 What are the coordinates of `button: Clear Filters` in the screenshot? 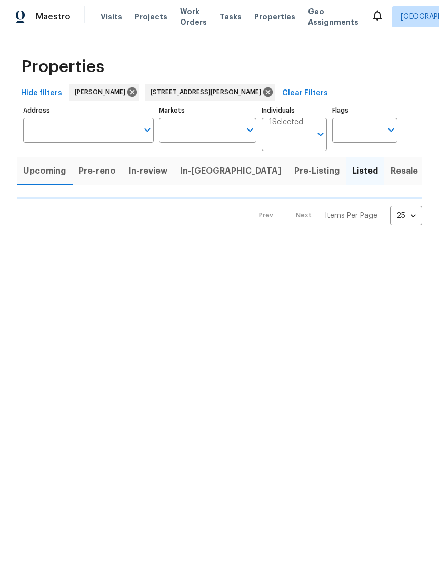 It's located at (304, 93).